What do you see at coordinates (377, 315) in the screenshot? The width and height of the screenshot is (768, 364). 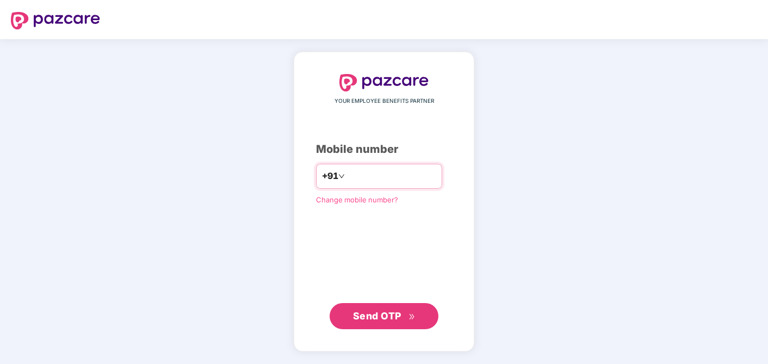 I see `span: Send OTP` at bounding box center [377, 315].